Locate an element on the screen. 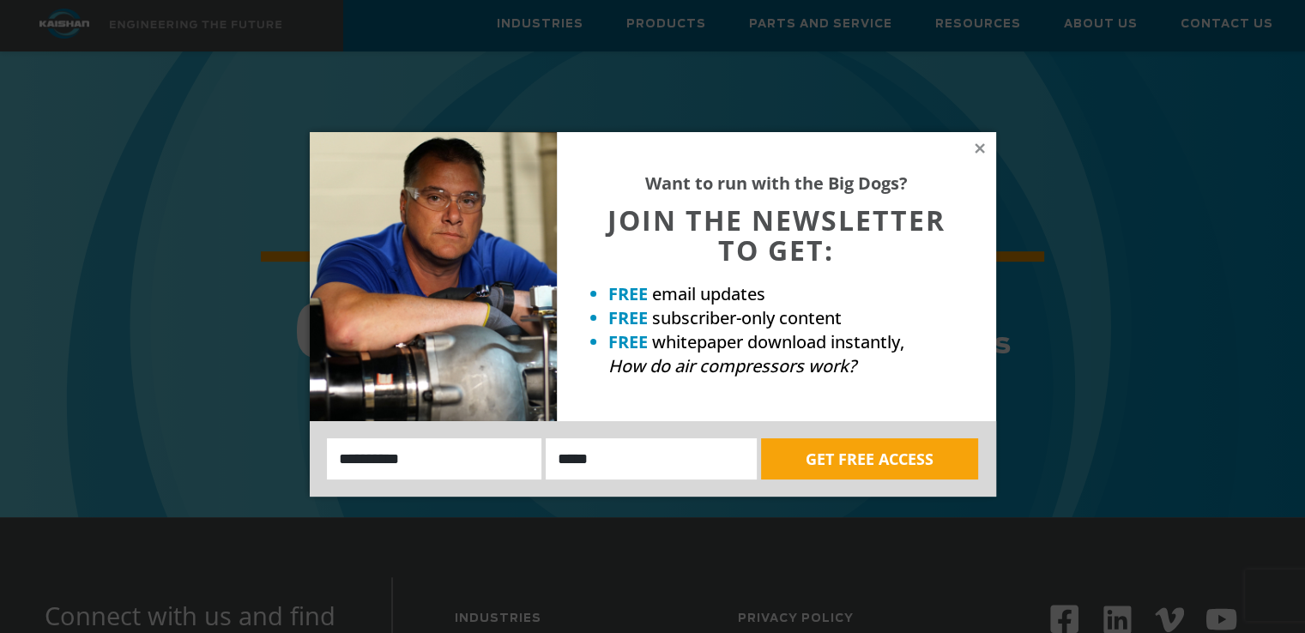  span: email updates is located at coordinates (709, 293).